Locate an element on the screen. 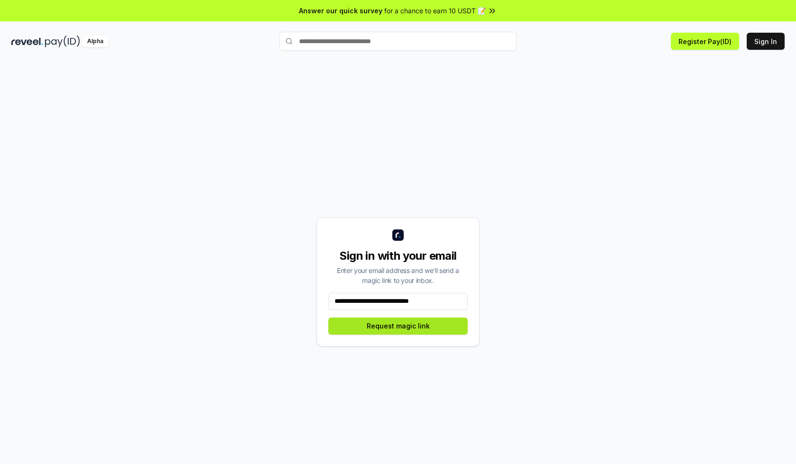  div: Enter your email address and we’ll send a magic link to your inbox. is located at coordinates (398, 275).